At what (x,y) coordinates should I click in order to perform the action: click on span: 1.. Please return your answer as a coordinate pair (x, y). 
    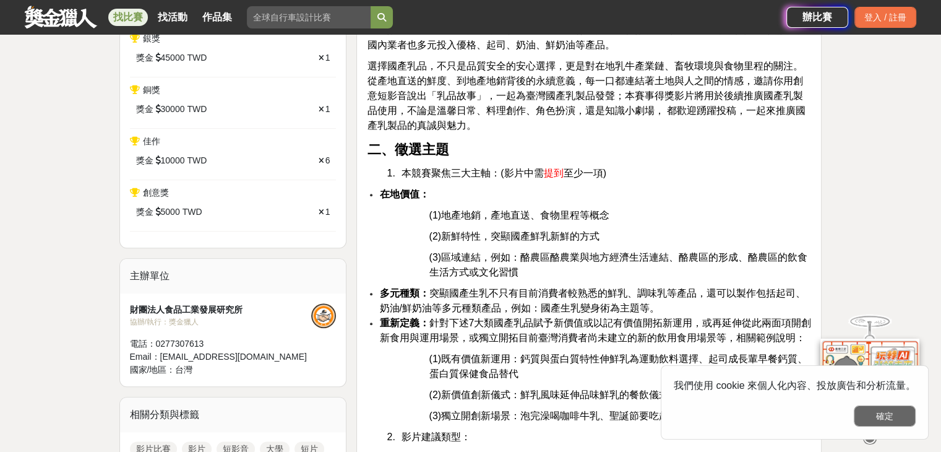
    Looking at the image, I should click on (390, 173).